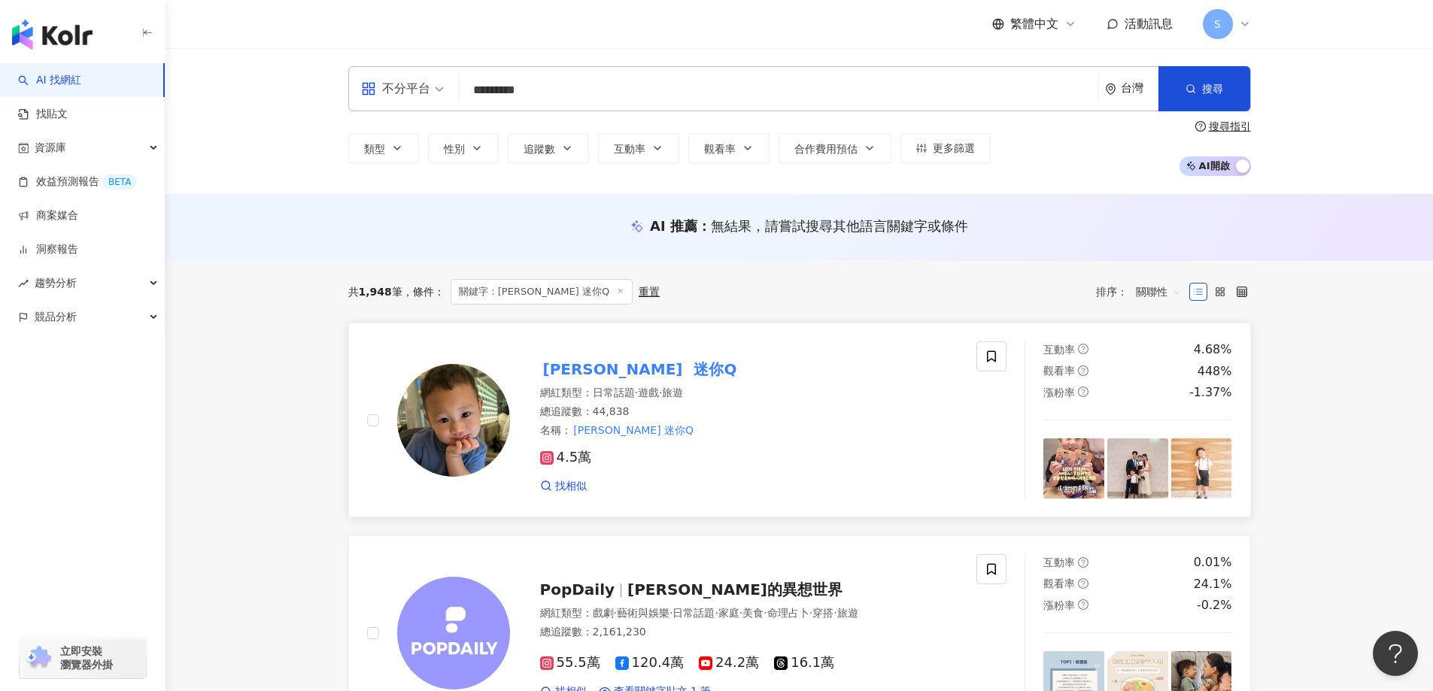  Describe the element at coordinates (77, 182) in the screenshot. I see `a: 效益預測報告BETA` at that location.